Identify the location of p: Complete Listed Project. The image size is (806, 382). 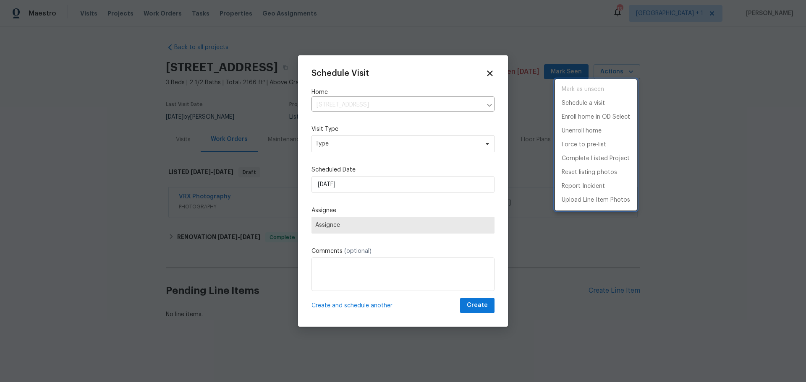
(596, 159).